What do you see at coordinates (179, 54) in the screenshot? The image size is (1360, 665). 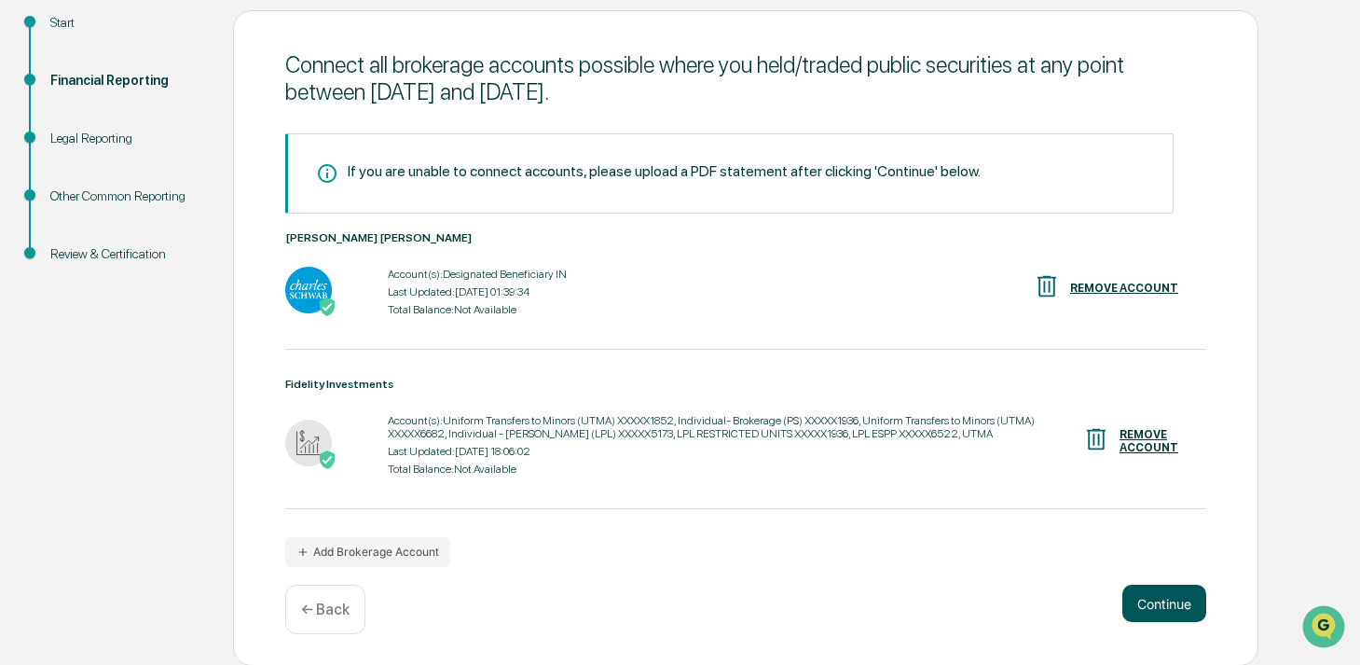 I see `p: How can we help?` at bounding box center [179, 54].